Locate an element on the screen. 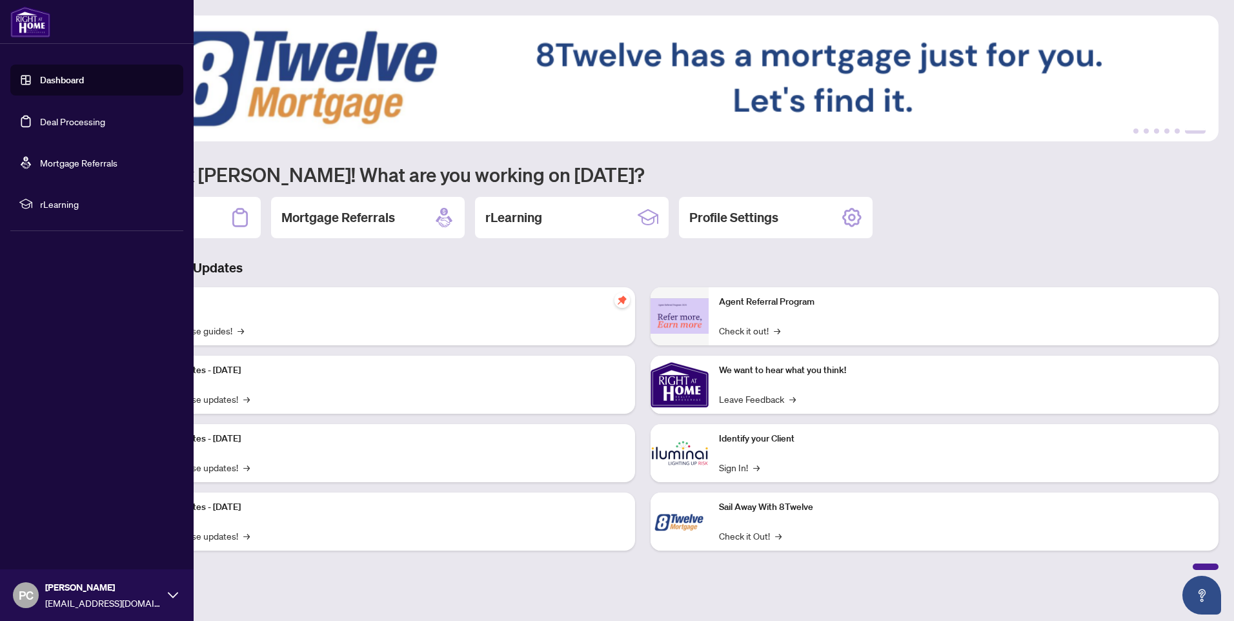 This screenshot has height=621, width=1234. button: Open asap is located at coordinates (1202, 595).